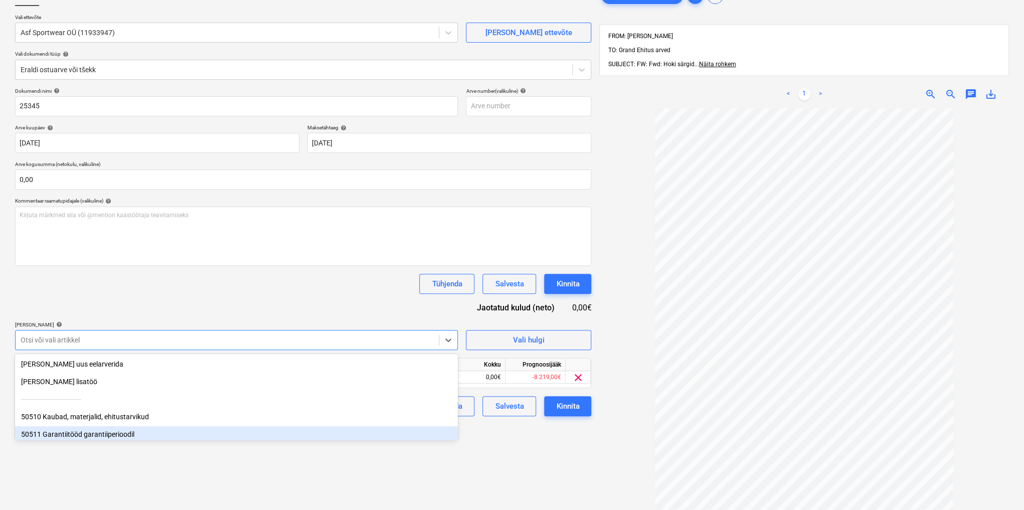 The height and width of the screenshot is (510, 1024). I want to click on span: chat, so click(971, 94).